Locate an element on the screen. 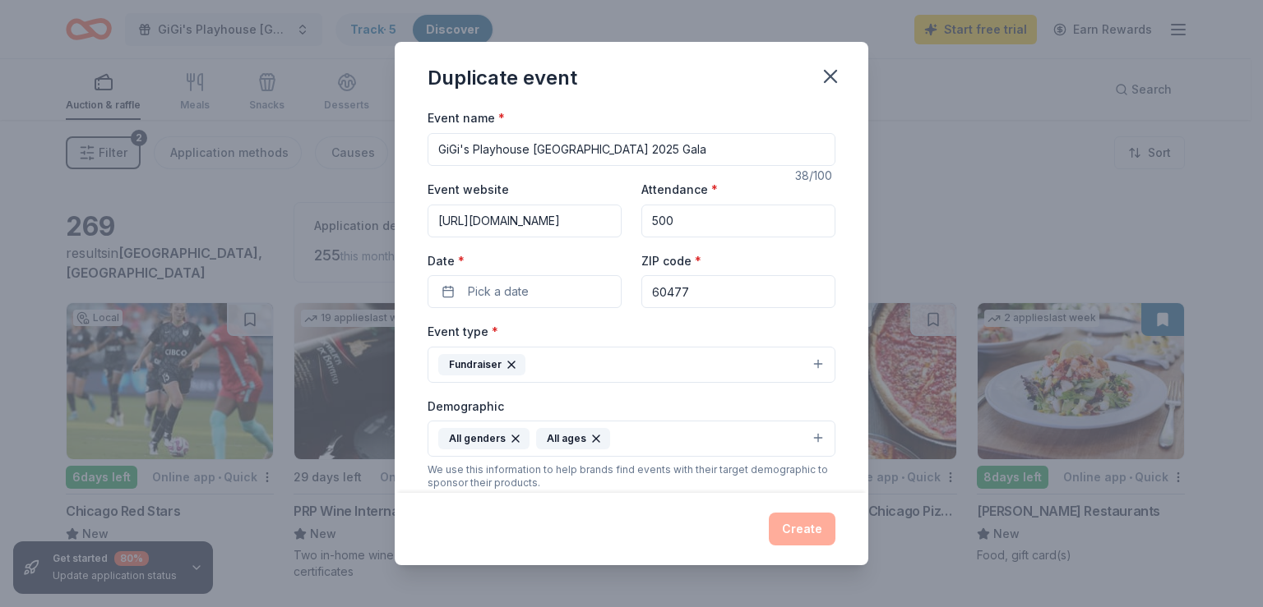 This screenshot has height=607, width=1263. input: 12345 (U.S. only) is located at coordinates (738, 292).